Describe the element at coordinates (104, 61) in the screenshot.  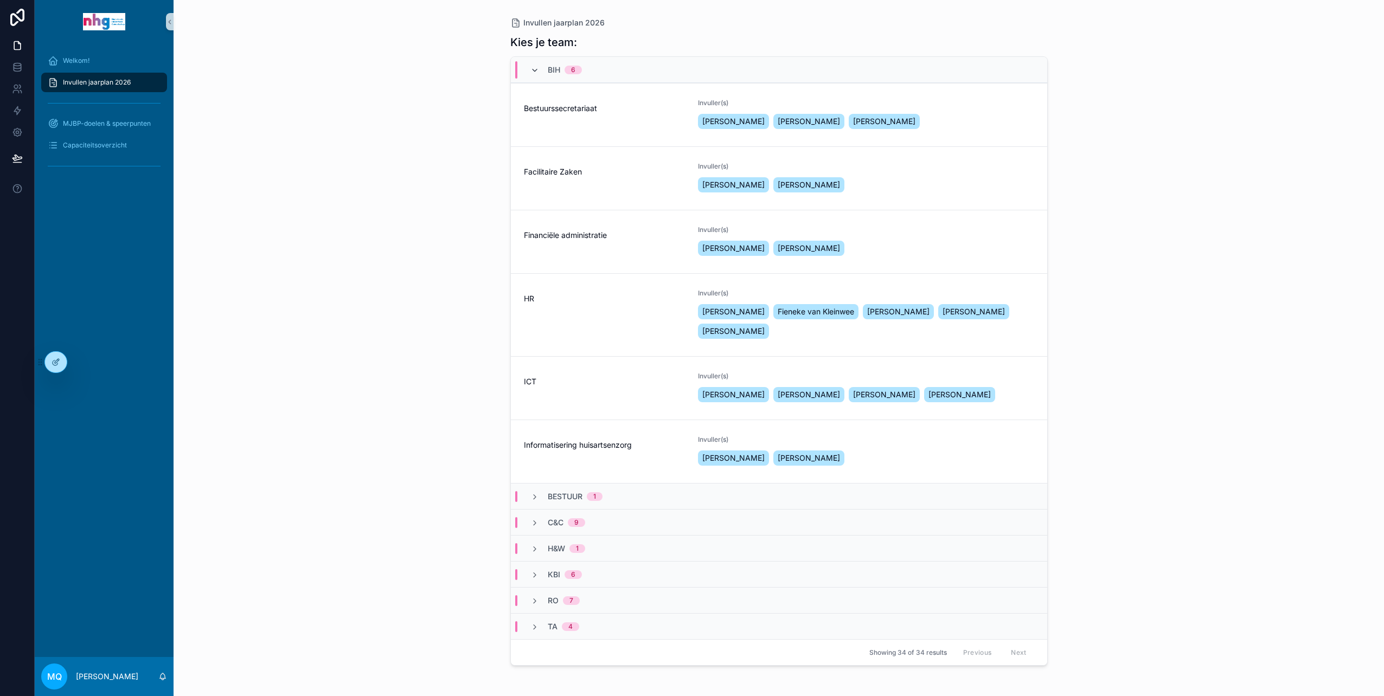
I see `a: Welkom!` at that location.